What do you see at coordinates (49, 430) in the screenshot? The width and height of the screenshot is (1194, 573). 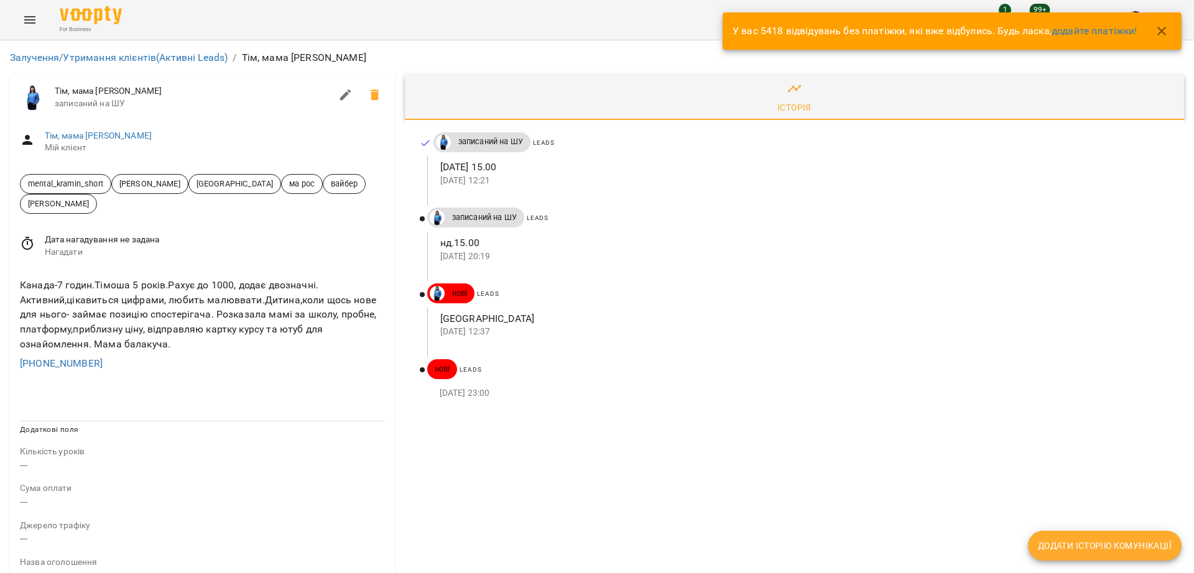 I see `span: Додаткові поля` at bounding box center [49, 430].